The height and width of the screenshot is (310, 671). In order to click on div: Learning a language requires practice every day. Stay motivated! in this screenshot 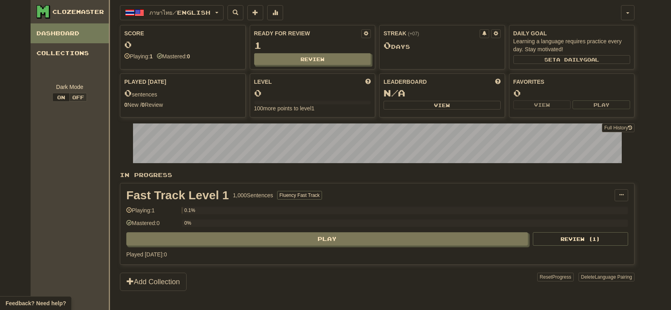, I will do `click(572, 45)`.